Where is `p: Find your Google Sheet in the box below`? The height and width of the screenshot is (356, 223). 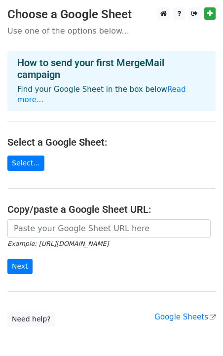
p: Find your Google Sheet in the box below is located at coordinates (112, 95).